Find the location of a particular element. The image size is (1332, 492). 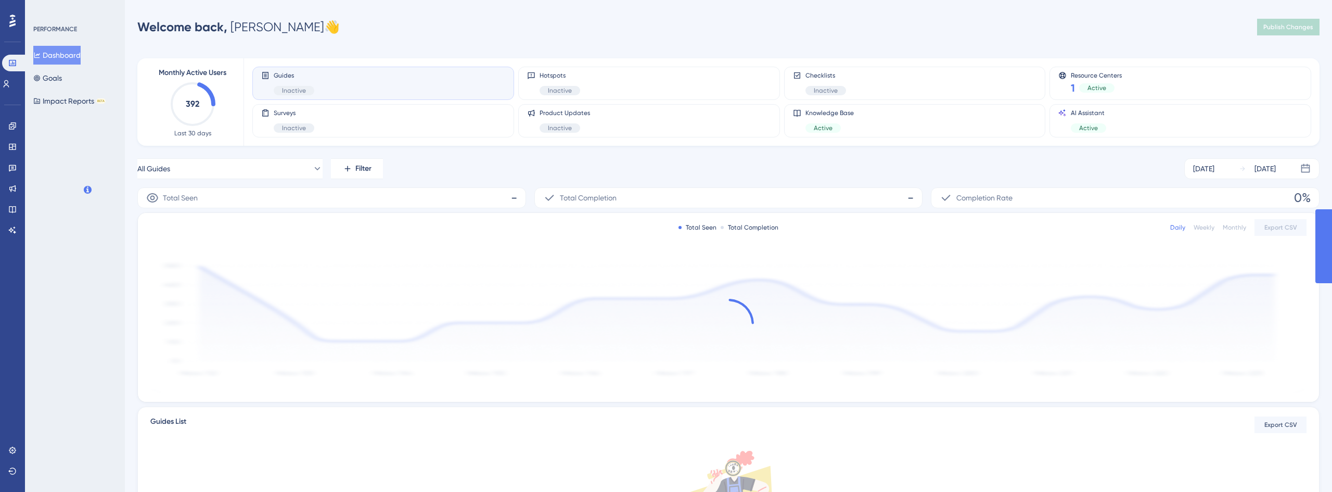

div: Weekly is located at coordinates (1204, 227).